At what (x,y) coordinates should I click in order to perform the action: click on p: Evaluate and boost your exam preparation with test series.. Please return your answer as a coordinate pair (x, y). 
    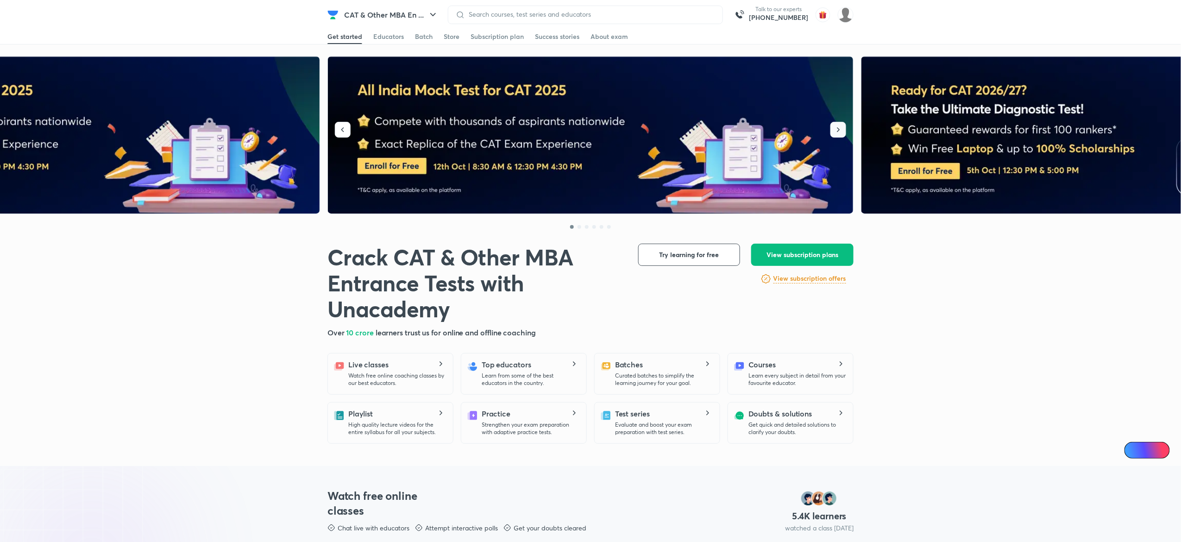
    Looking at the image, I should click on (664, 429).